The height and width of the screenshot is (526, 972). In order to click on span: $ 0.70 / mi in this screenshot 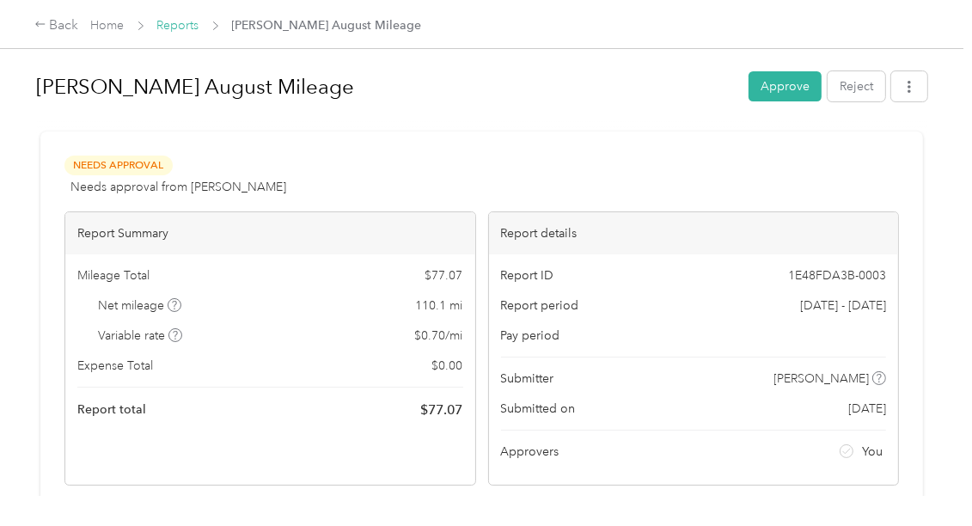, I will do `click(439, 335)`.